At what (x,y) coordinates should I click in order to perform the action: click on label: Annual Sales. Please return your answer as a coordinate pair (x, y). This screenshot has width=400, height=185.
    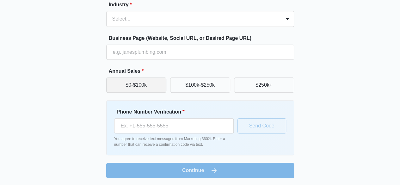
    Looking at the image, I should click on (203, 71).